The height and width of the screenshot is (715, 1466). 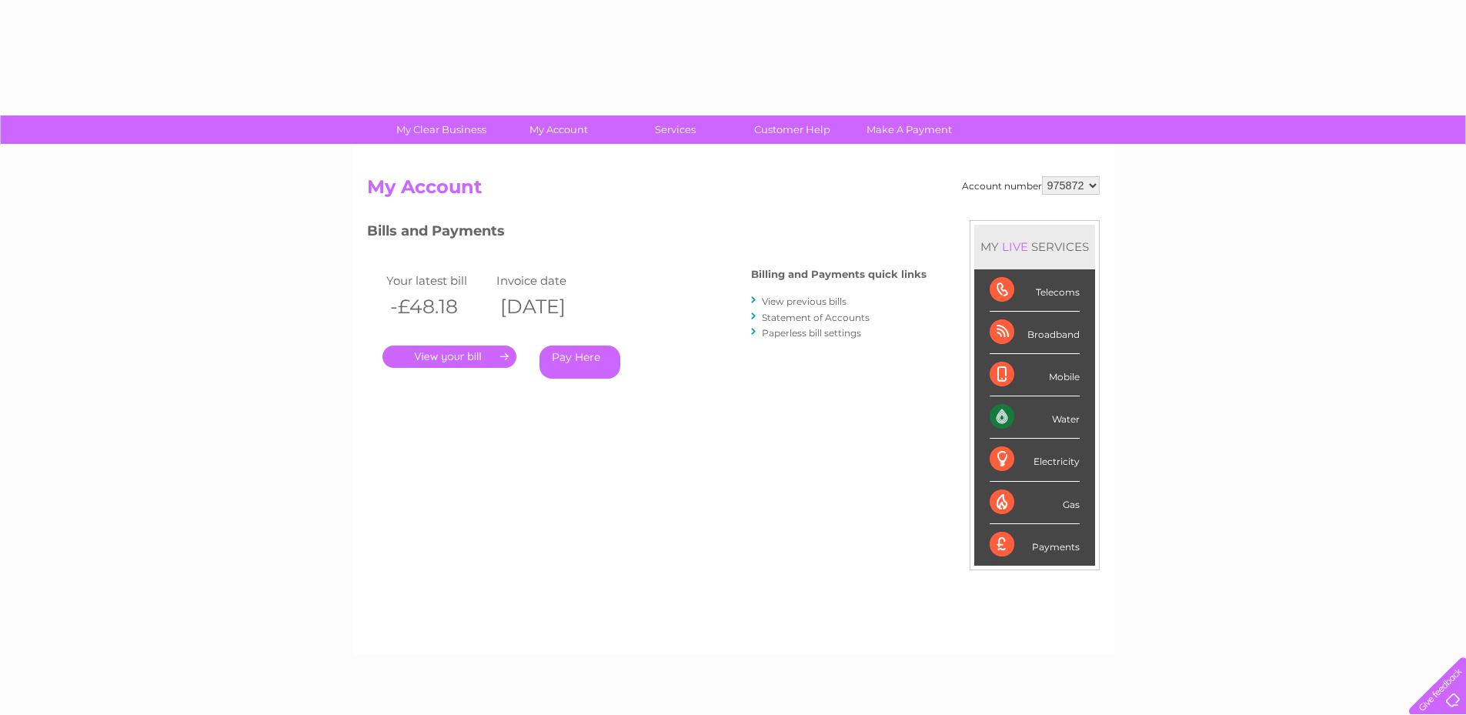 What do you see at coordinates (1034, 459) in the screenshot?
I see `div: Electricity` at bounding box center [1034, 459].